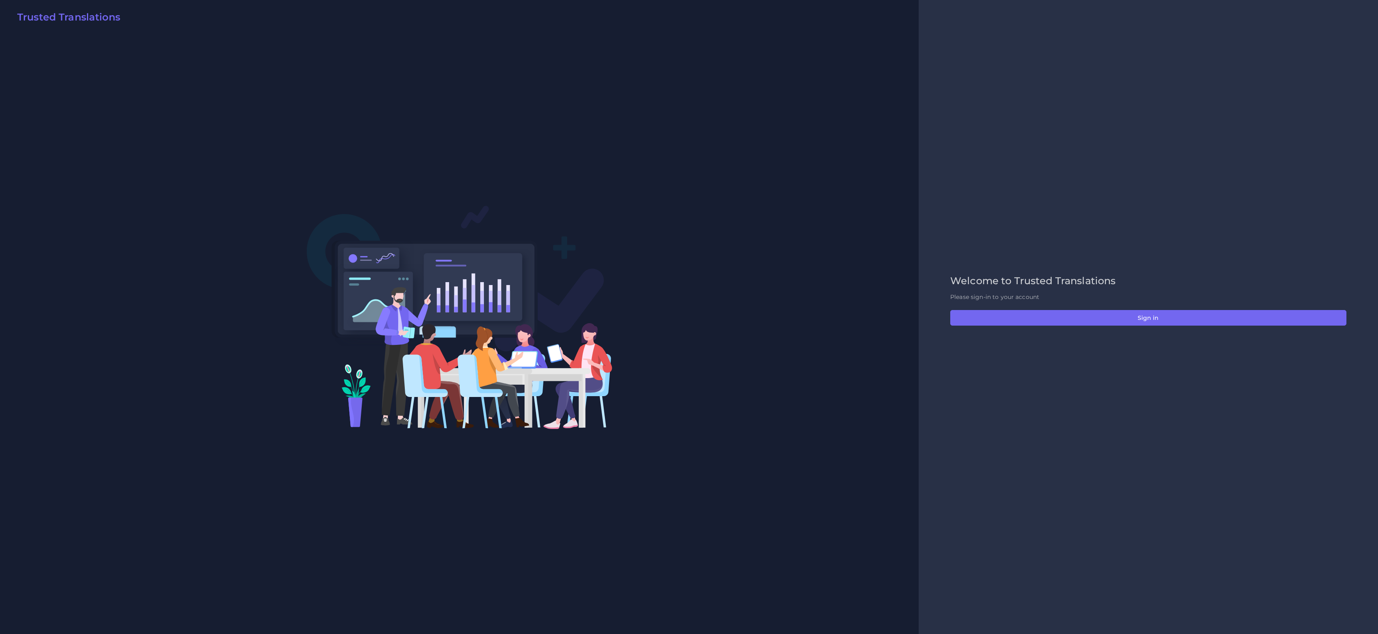 Image resolution: width=1378 pixels, height=634 pixels. Describe the element at coordinates (1148, 318) in the screenshot. I see `a: Sign in` at that location.